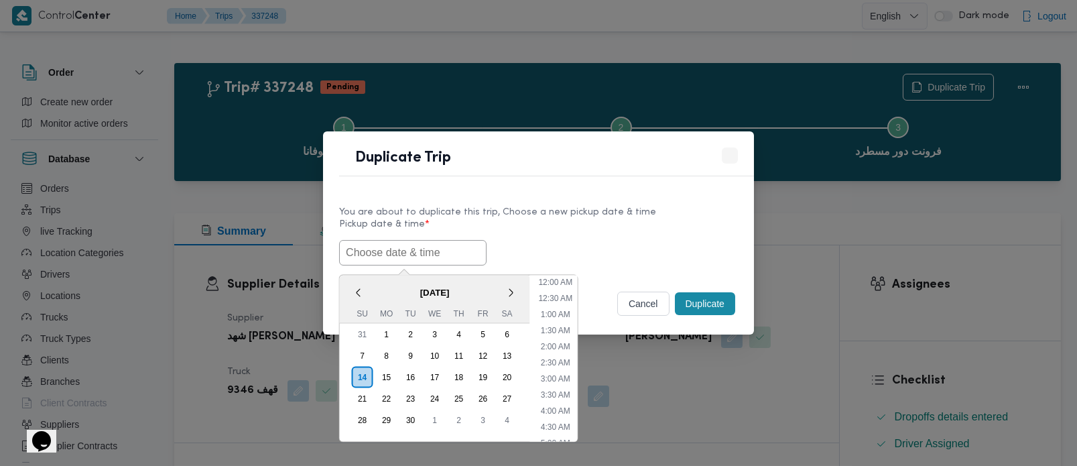 The image size is (1077, 466). I want to click on label: Pickup date & time, so click(538, 229).